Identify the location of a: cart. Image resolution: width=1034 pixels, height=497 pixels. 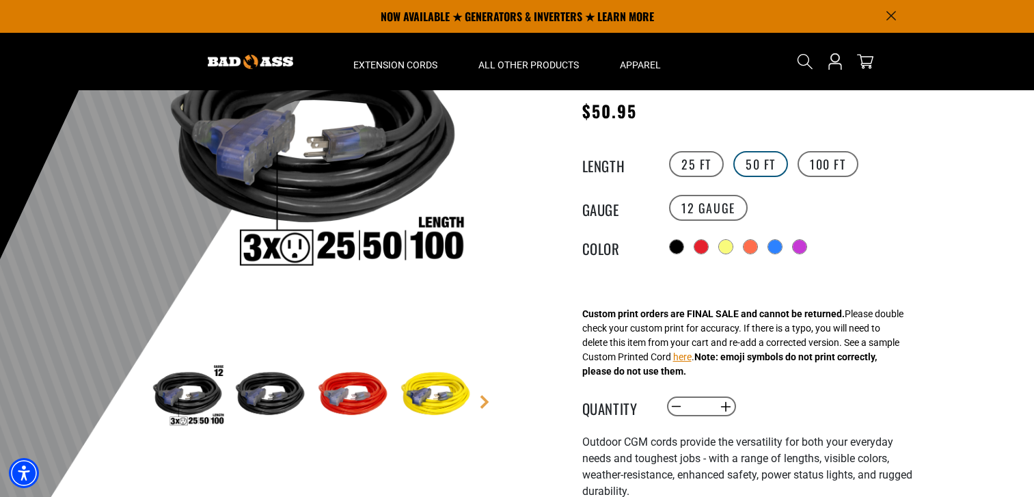
(865, 61).